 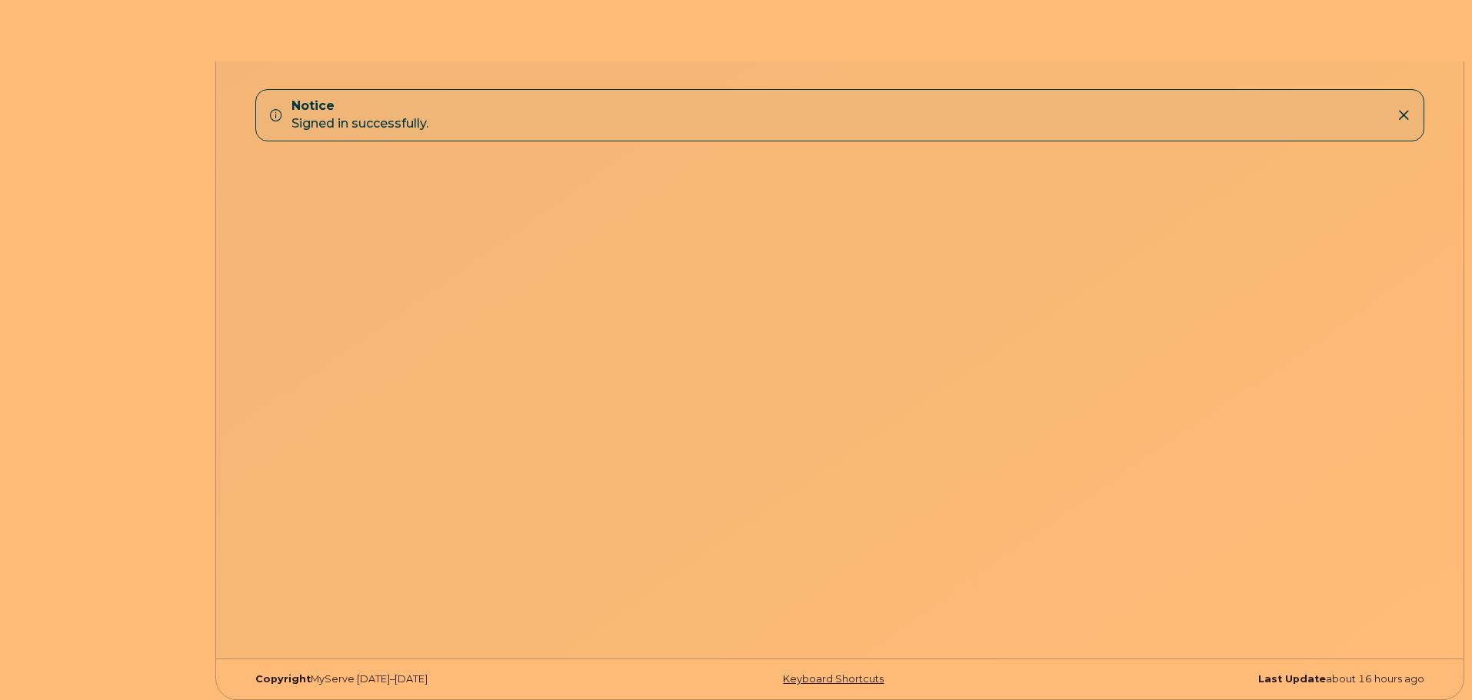 I want to click on strong: Last Update, so click(x=1292, y=679).